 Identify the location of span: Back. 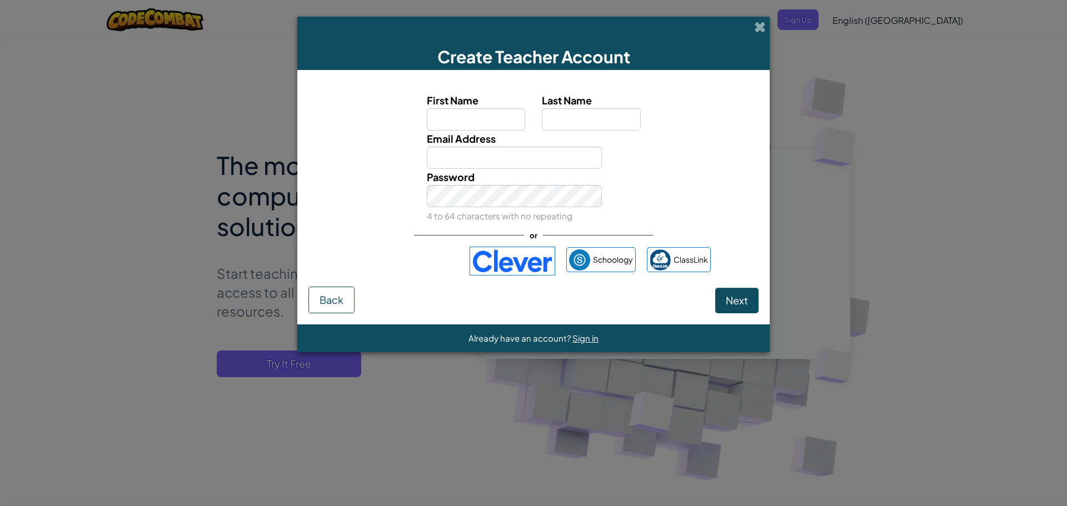
(331, 300).